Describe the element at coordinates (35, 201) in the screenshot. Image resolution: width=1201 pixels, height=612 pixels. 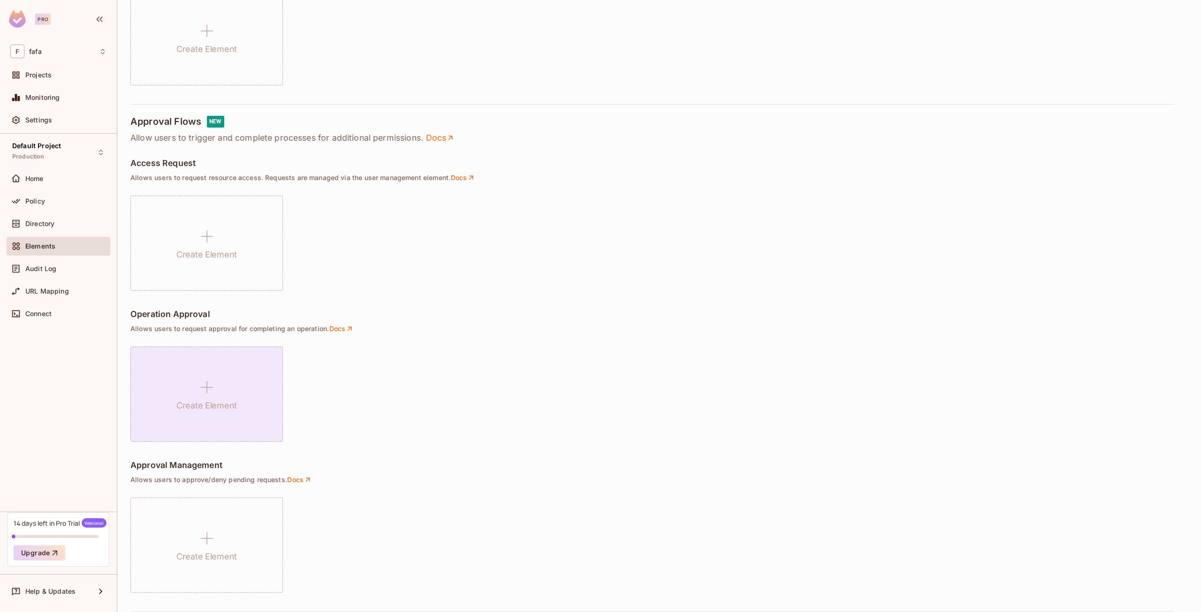
I see `span: Policy` at that location.